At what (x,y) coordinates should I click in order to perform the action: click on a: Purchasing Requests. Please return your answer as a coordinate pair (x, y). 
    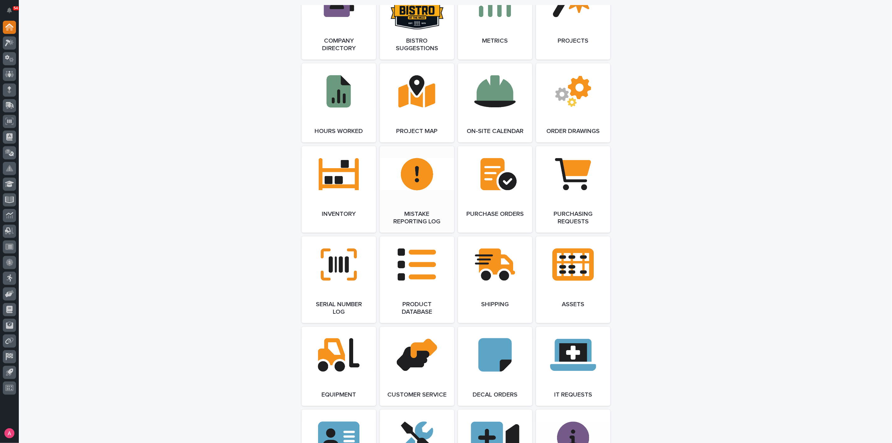
    Looking at the image, I should click on (573, 189).